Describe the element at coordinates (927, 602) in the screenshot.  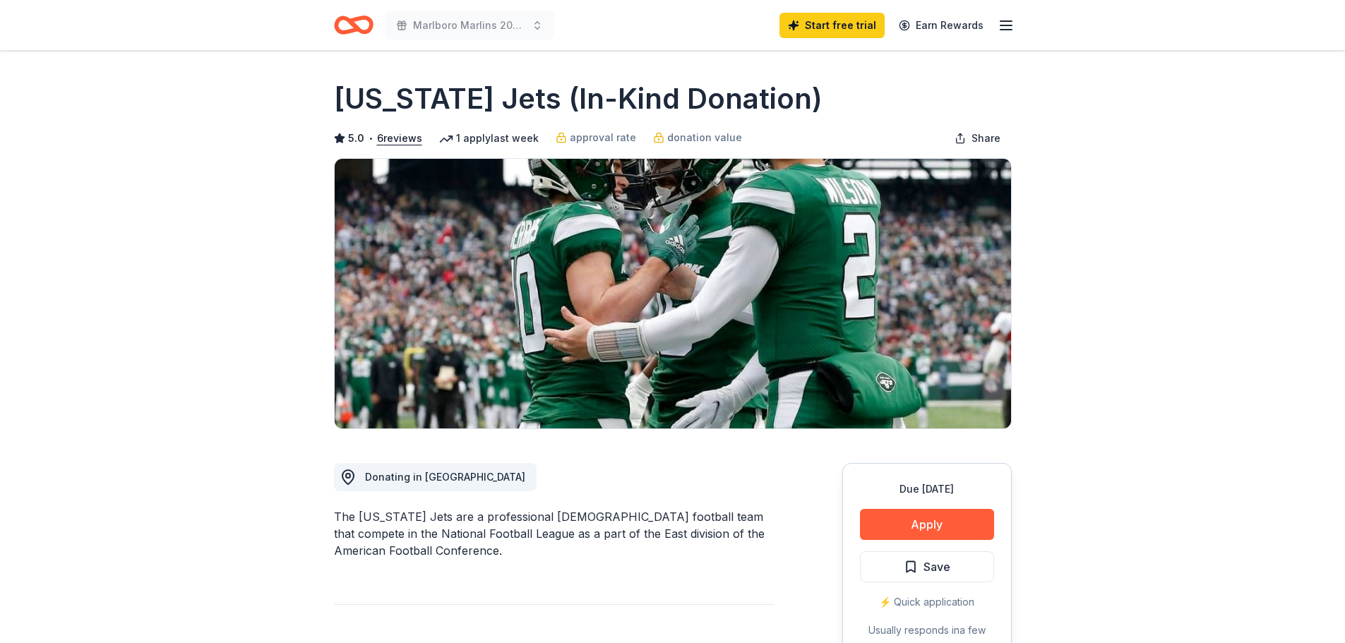
I see `div: ⚡️ Quick application` at that location.